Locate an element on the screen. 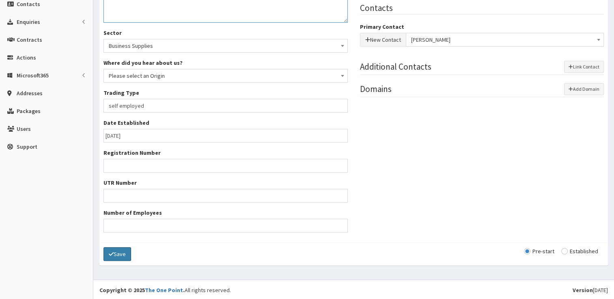 The image size is (614, 299). b: Version is located at coordinates (582, 290).